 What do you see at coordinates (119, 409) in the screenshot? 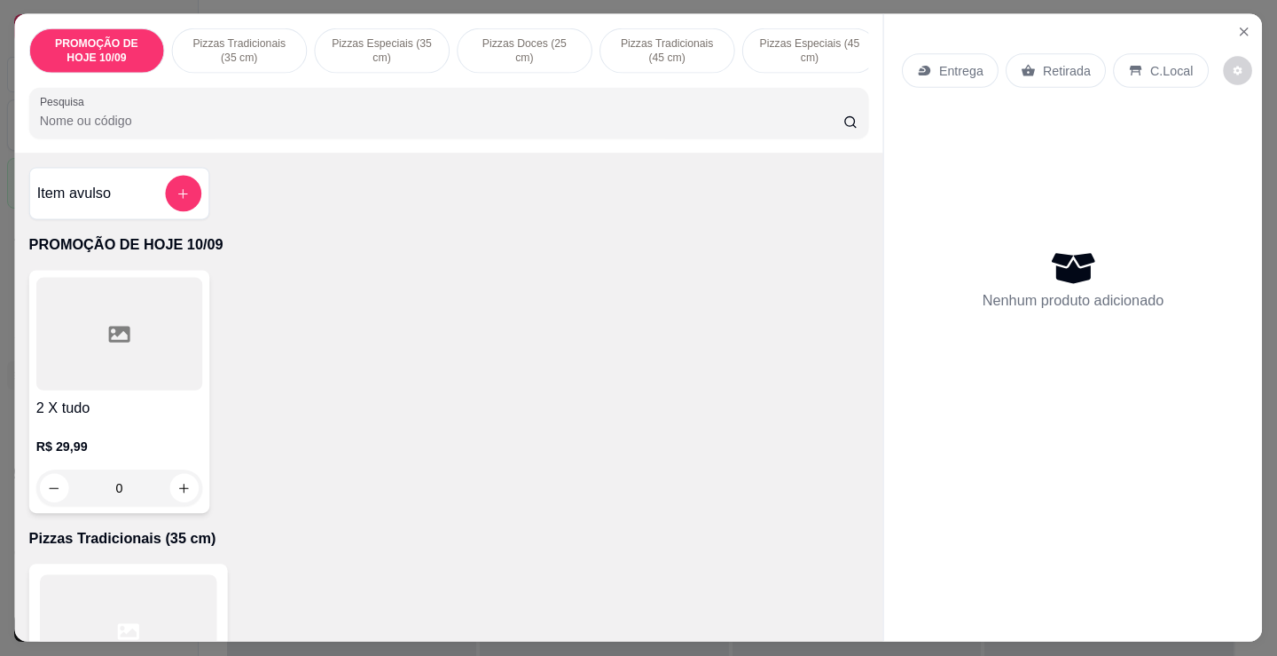
I see `h4: 2 X tudo` at bounding box center [119, 409].